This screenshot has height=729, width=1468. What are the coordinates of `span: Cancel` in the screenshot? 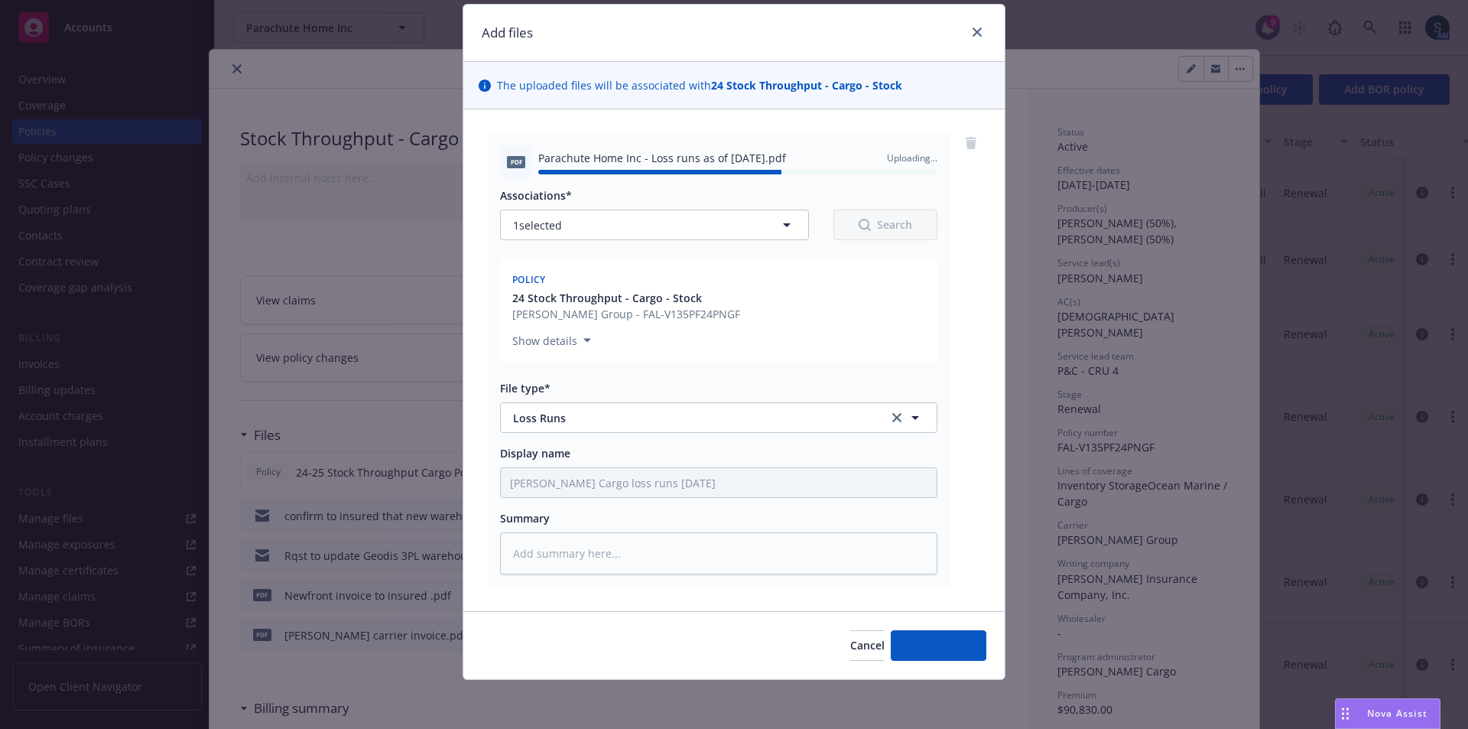 It's located at (867, 645).